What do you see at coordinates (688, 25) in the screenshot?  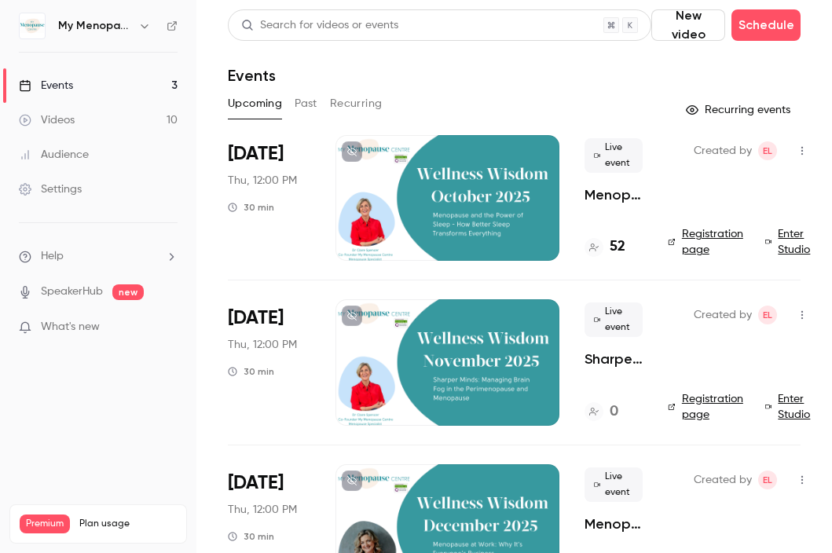 I see `button: New video` at bounding box center [688, 25].